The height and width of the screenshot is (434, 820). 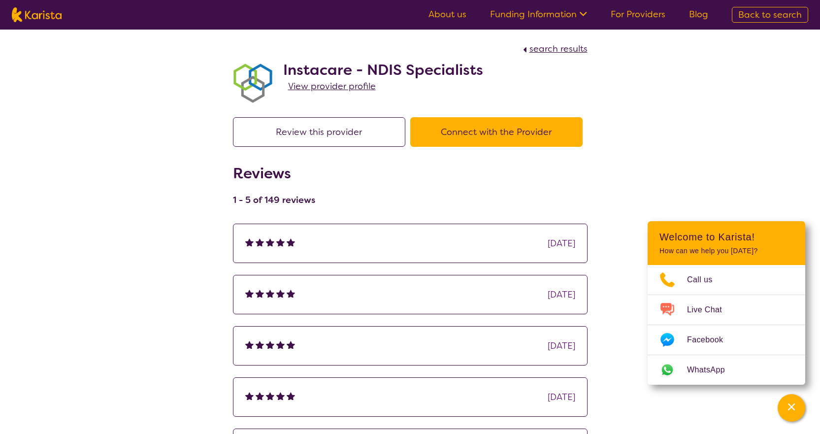 What do you see at coordinates (36, 15) in the screenshot?
I see `img: Karista logo` at bounding box center [36, 15].